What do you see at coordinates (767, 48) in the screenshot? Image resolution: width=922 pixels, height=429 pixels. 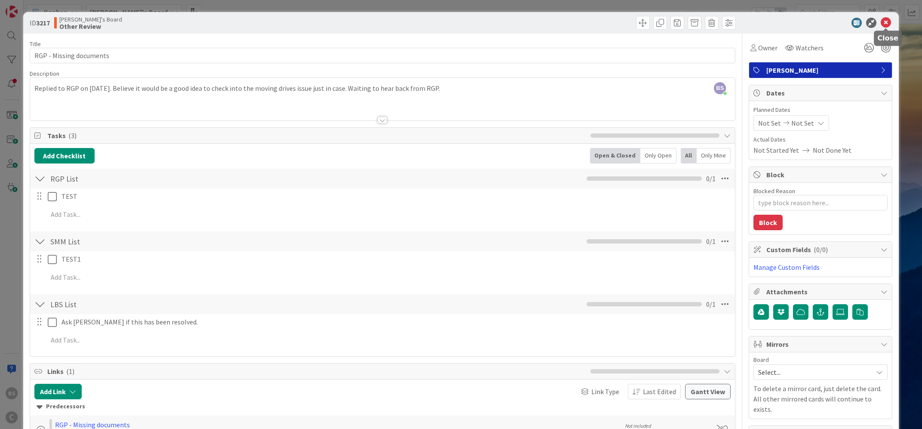 I see `span: Owner` at bounding box center [767, 48].